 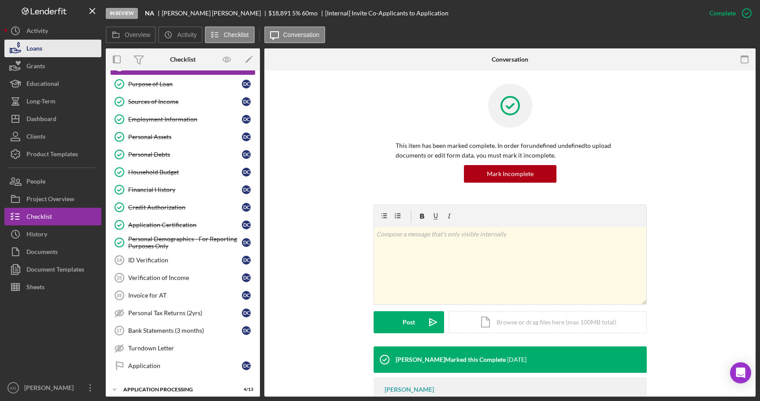 What do you see at coordinates (409, 322) in the screenshot?
I see `button: Post` at bounding box center [409, 322].